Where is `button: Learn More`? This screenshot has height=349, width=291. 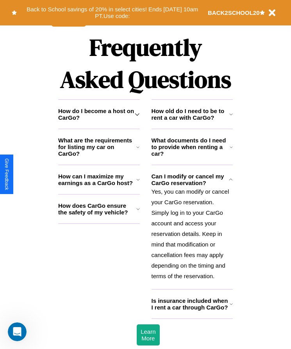
button: Learn More is located at coordinates (148, 335).